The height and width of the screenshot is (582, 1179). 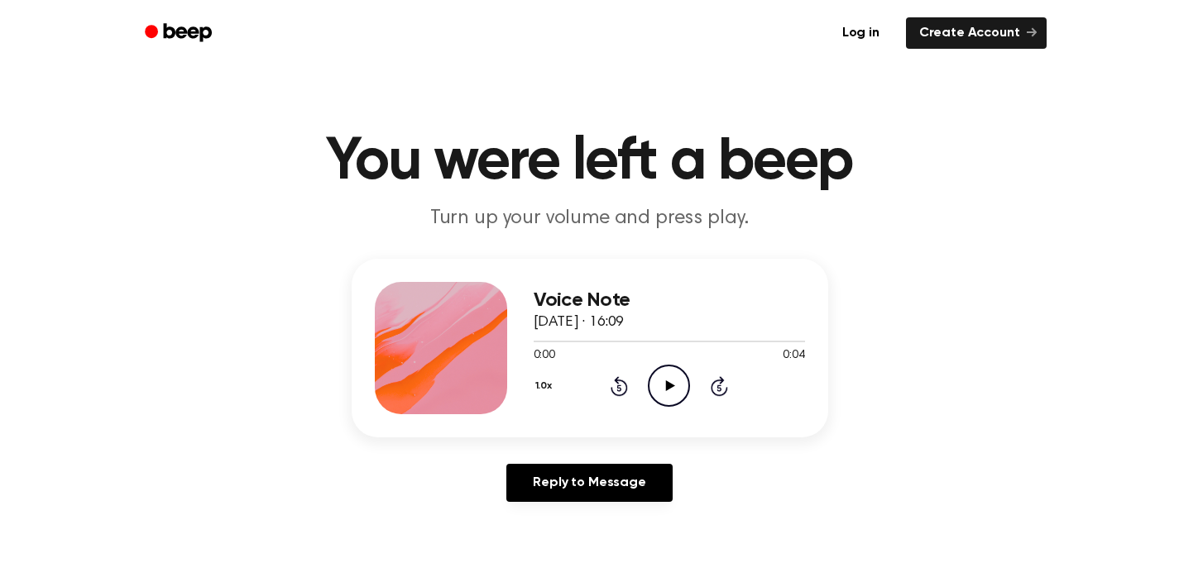 What do you see at coordinates (589, 483) in the screenshot?
I see `a: Reply to Message` at bounding box center [589, 483].